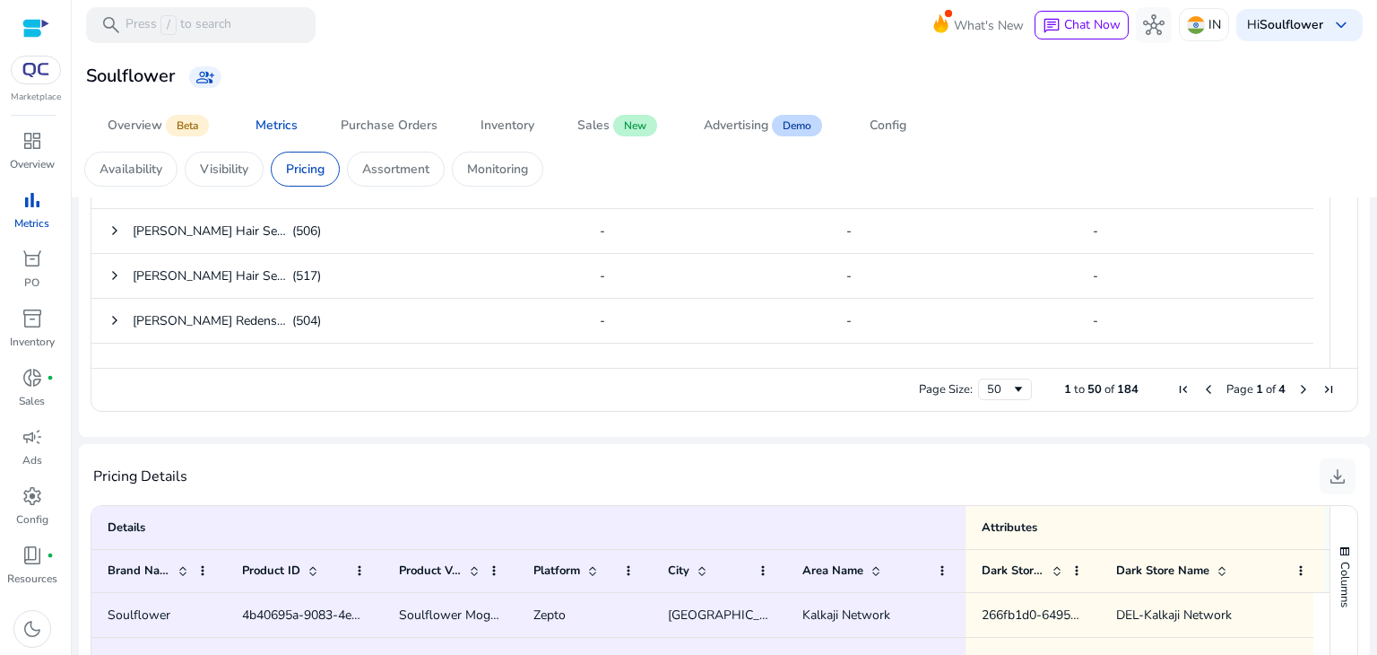 This screenshot has width=1377, height=655. I want to click on div: Next Page, so click(1304, 389).